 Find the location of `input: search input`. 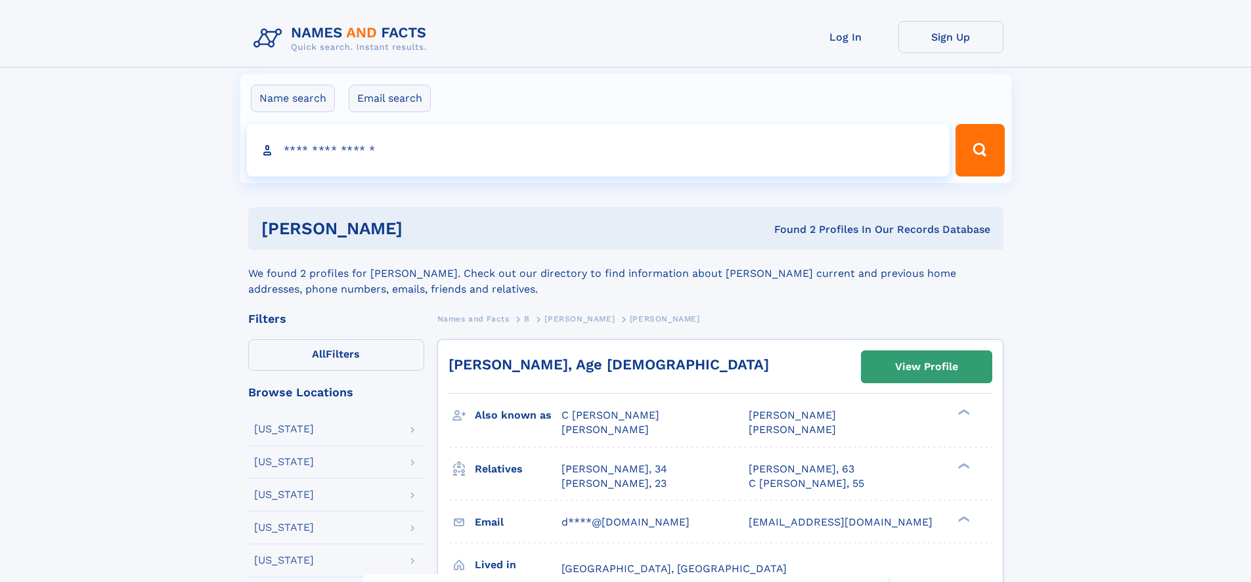

input: search input is located at coordinates (598, 150).